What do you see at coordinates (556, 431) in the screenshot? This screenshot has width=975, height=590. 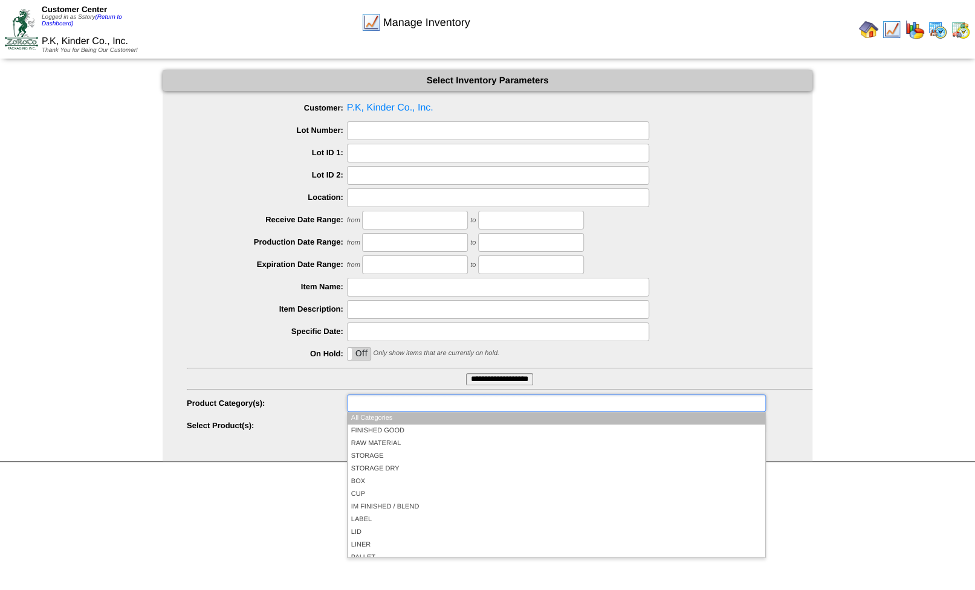 I see `li: FINISHED GOOD` at bounding box center [556, 431].